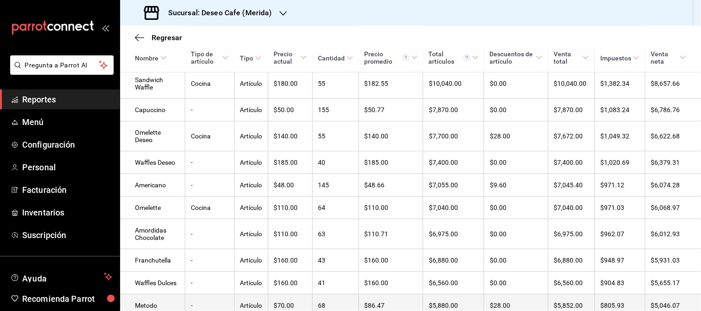  Describe the element at coordinates (335, 208) in the screenshot. I see `td: 64` at that location.